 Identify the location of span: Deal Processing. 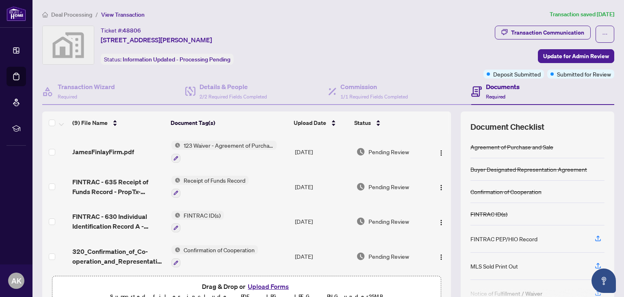
(72, 15).